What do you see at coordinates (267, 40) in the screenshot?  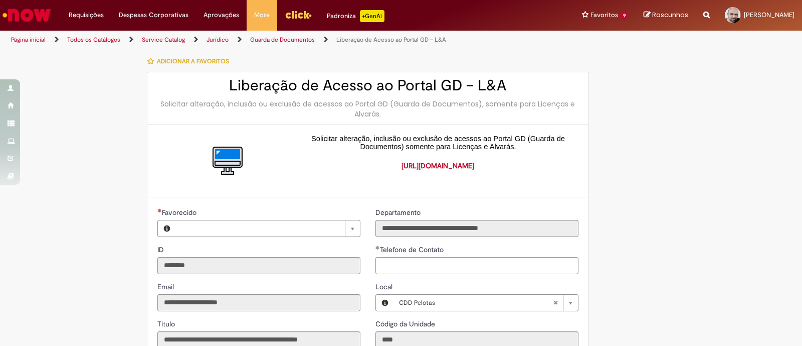 I see `ul: Trilhas de página` at bounding box center [267, 40].